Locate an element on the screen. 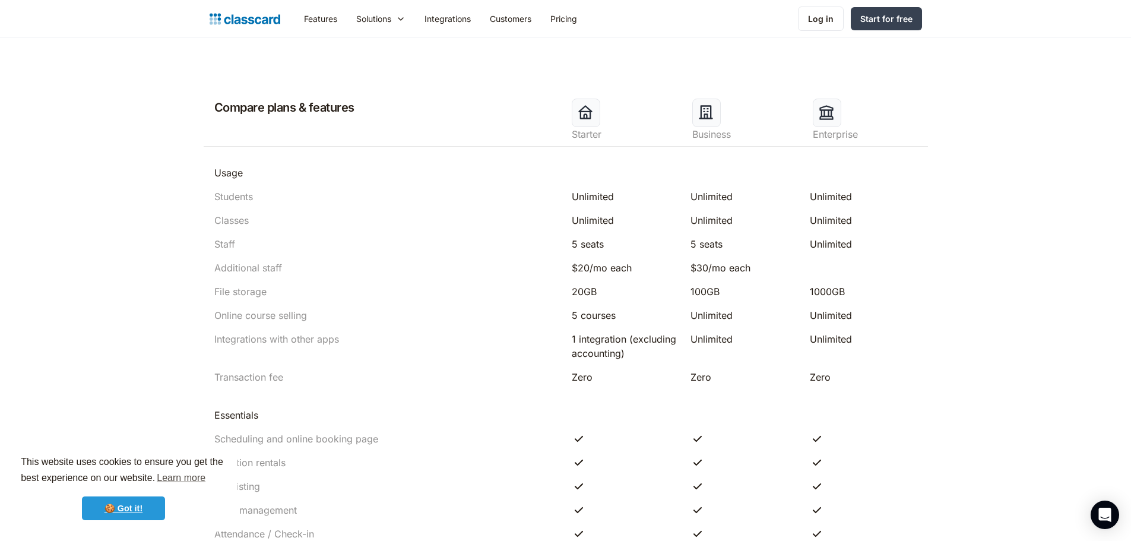 Image resolution: width=1131 pixels, height=541 pixels. div: Attendance / Check-in is located at coordinates (264, 534).